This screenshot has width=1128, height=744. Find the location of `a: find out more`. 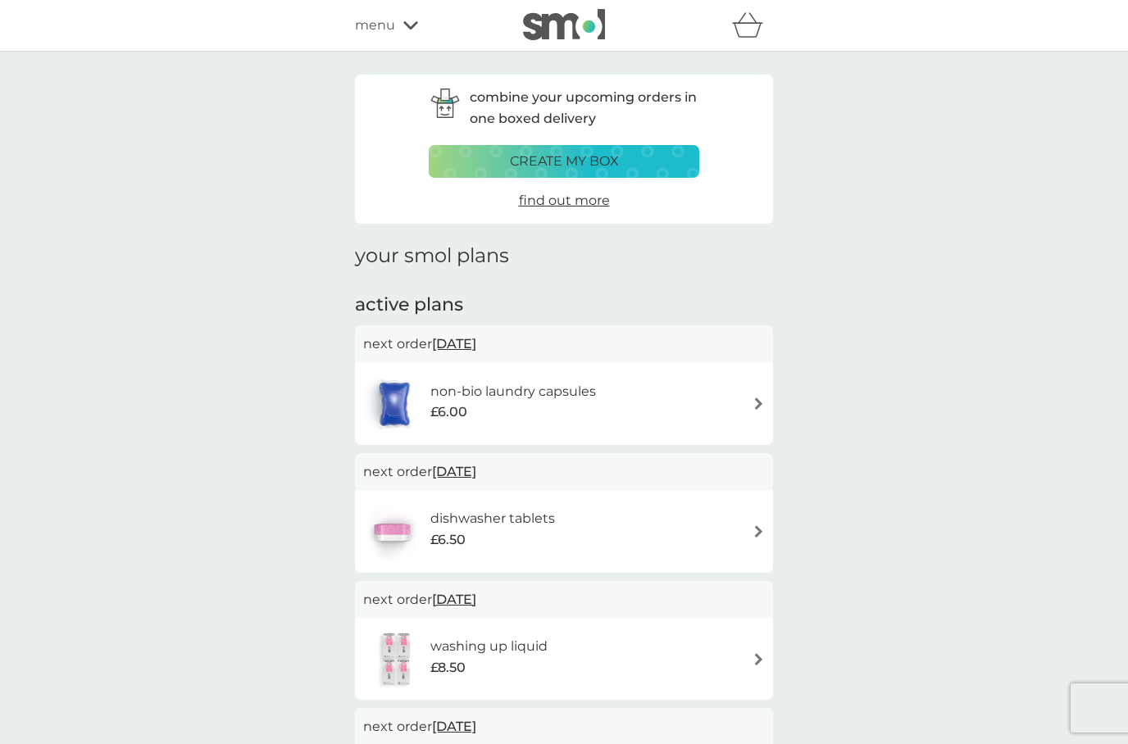

a: find out more is located at coordinates (564, 201).